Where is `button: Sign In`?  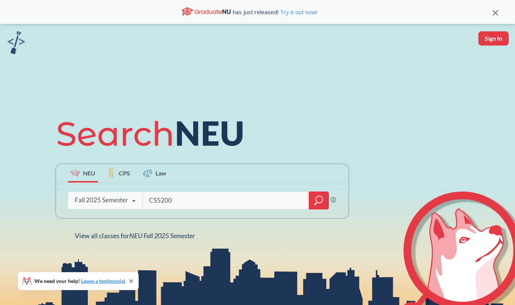 button: Sign In is located at coordinates (494, 39).